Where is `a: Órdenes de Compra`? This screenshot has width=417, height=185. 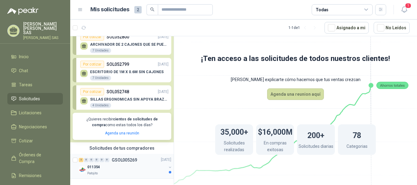 a: Órdenes de Compra is located at coordinates (35, 158).